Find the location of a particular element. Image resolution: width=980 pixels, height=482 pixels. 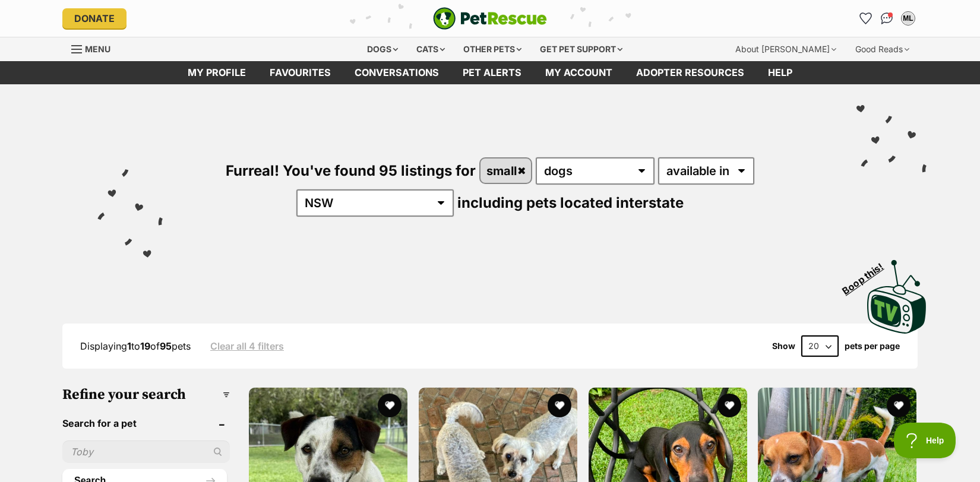

a: Menu is located at coordinates (95, 48).